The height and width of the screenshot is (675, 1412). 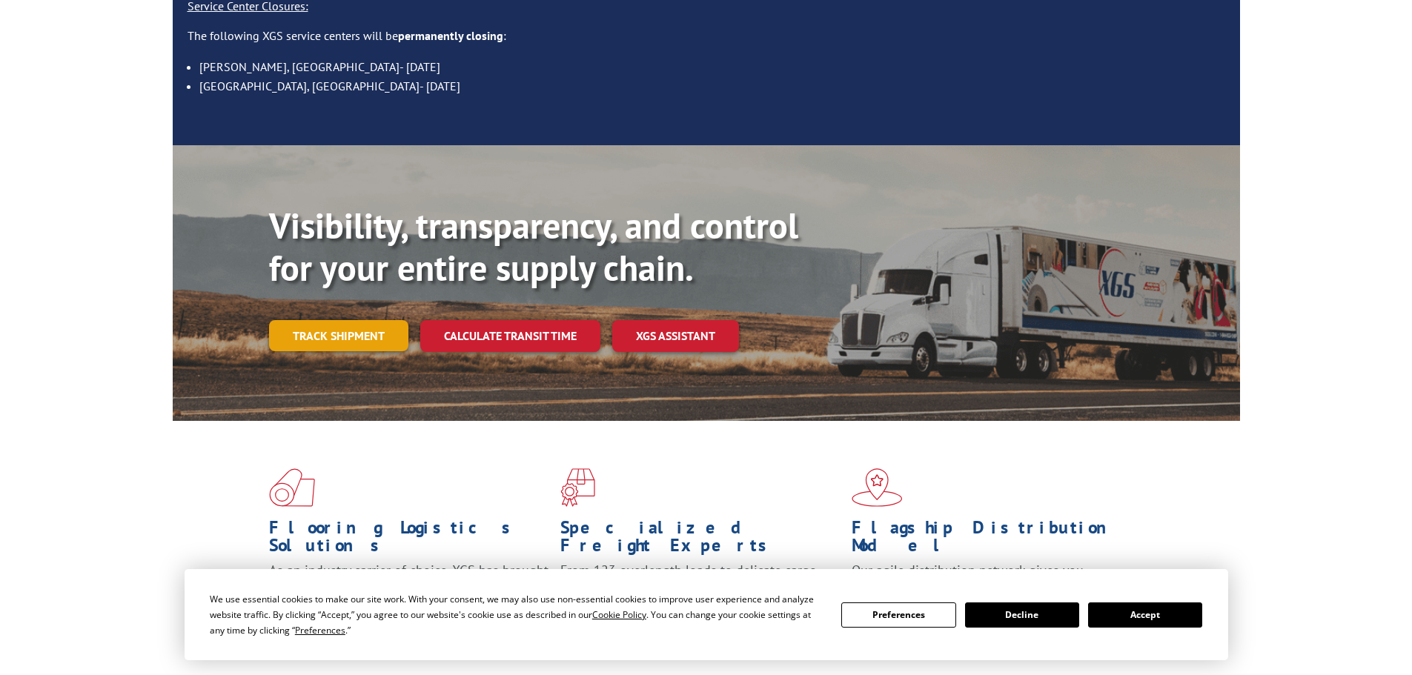 I want to click on p: From 123 overlength loads to delicate cargo, our experienced staff knows the best way to move you..., so click(x=700, y=594).